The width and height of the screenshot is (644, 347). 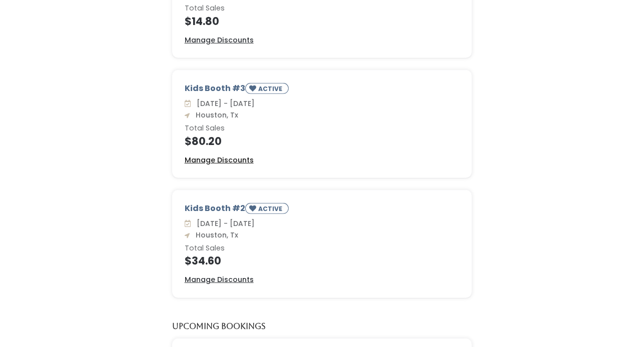 What do you see at coordinates (322, 141) in the screenshot?
I see `h4: $80.20` at bounding box center [322, 141].